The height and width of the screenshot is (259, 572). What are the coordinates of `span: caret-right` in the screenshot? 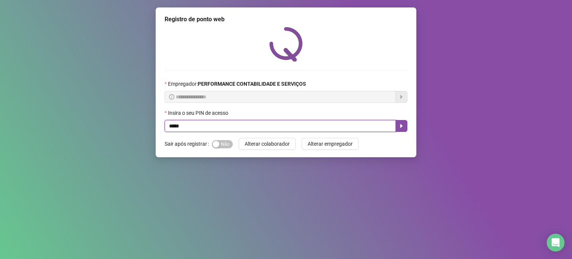 It's located at (402, 126).